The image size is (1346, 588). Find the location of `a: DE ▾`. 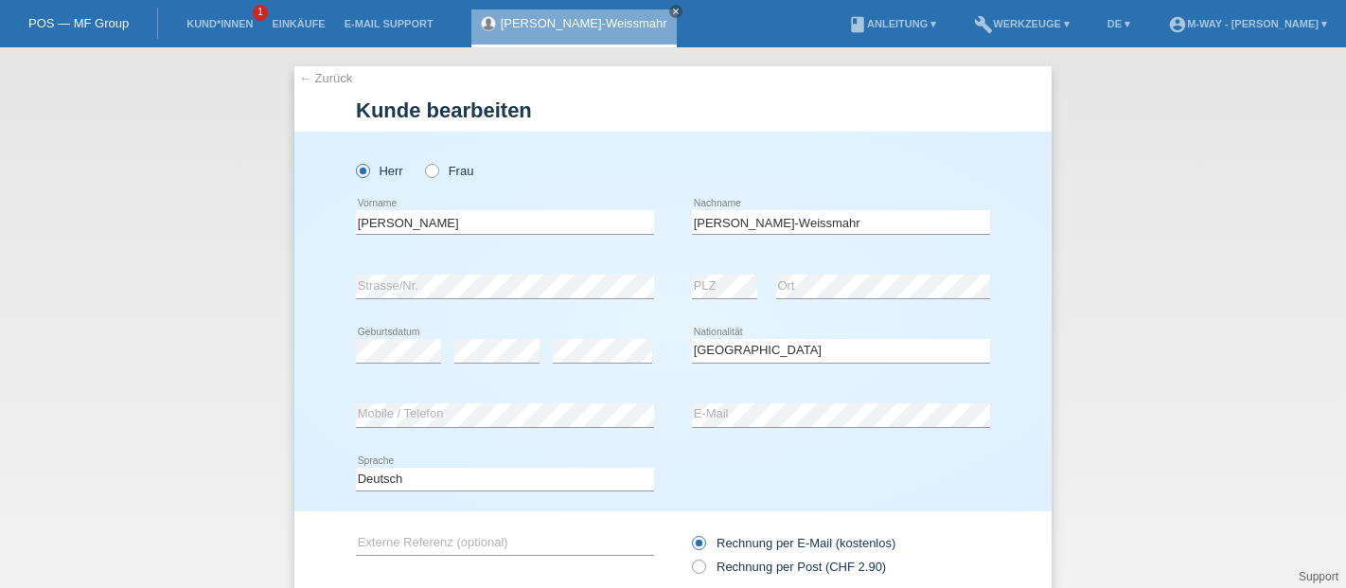

a: DE ▾ is located at coordinates (1118, 24).